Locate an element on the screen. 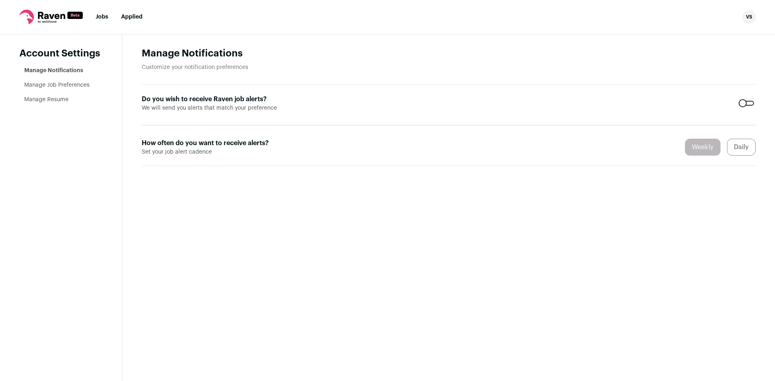 The height and width of the screenshot is (381, 775). h1: Manage Notifications is located at coordinates (448, 54).